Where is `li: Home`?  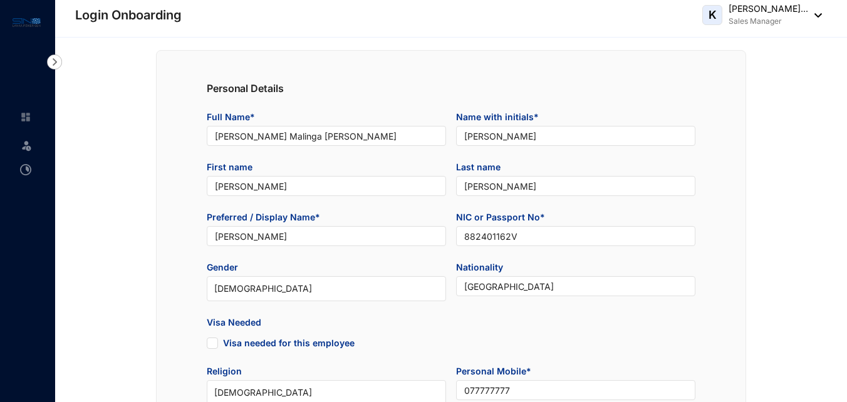
li: Home is located at coordinates (25, 117).